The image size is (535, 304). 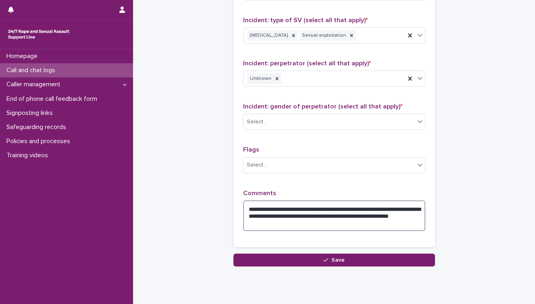 I want to click on p: End of phone call feedback form, so click(x=53, y=99).